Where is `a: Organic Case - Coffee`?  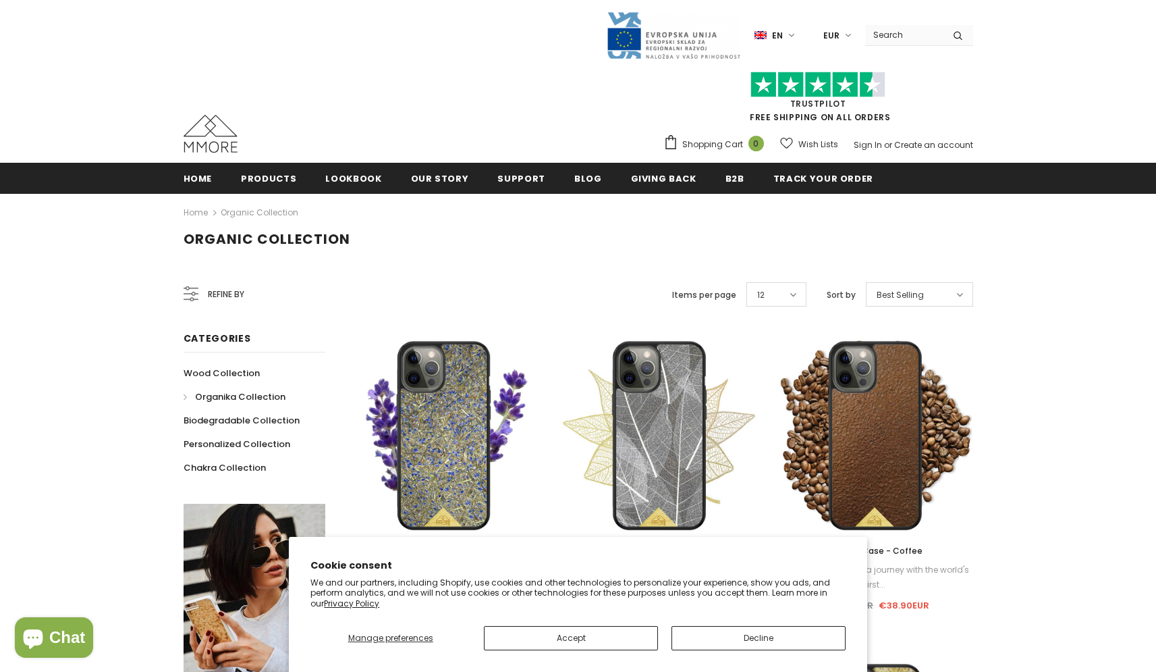 a: Organic Case - Coffee is located at coordinates (875, 551).